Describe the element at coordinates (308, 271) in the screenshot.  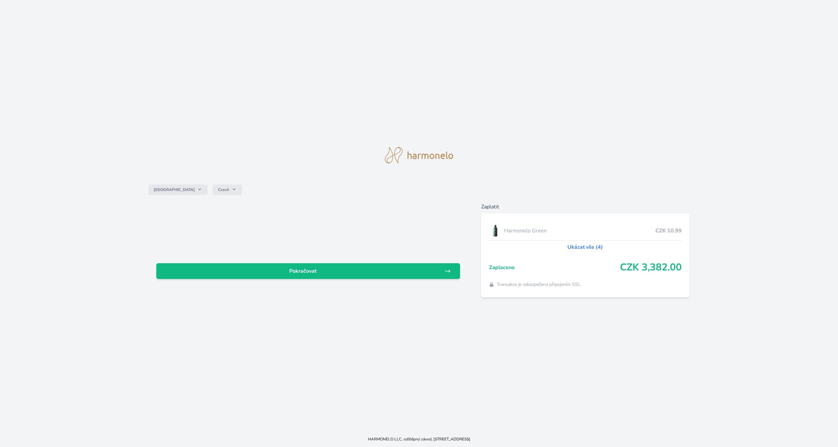
I see `a: Pokračovat` at that location.